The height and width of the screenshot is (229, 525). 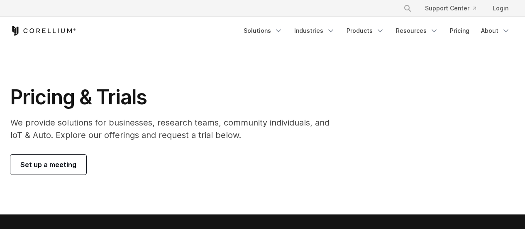 I want to click on a: Industries, so click(x=315, y=31).